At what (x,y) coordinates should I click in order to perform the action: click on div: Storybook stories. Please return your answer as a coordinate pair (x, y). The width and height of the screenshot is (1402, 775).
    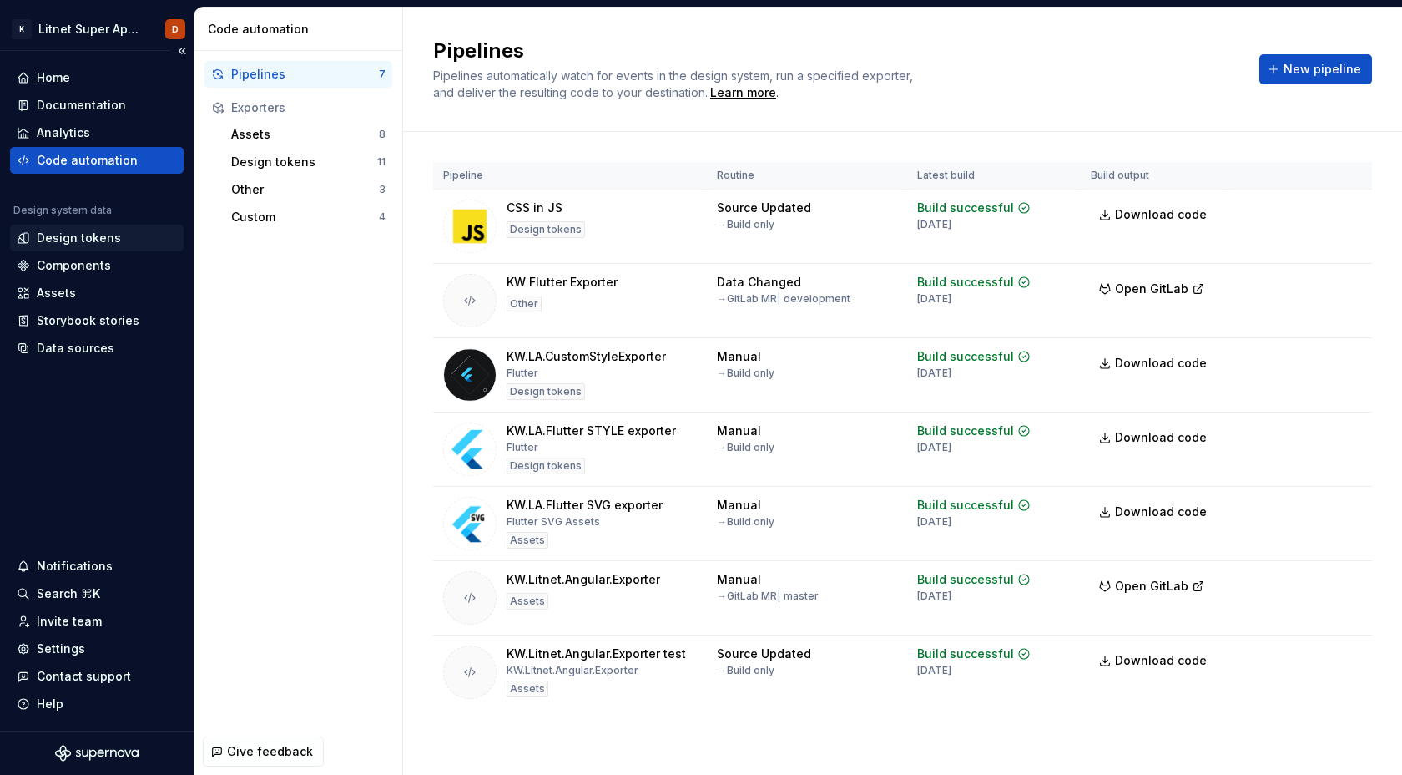
    Looking at the image, I should click on (88, 321).